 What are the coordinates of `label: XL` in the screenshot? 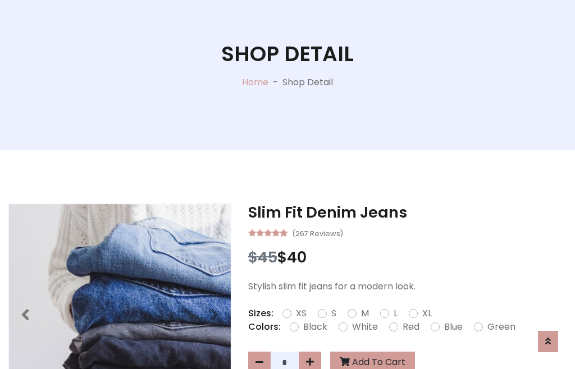 It's located at (426, 314).